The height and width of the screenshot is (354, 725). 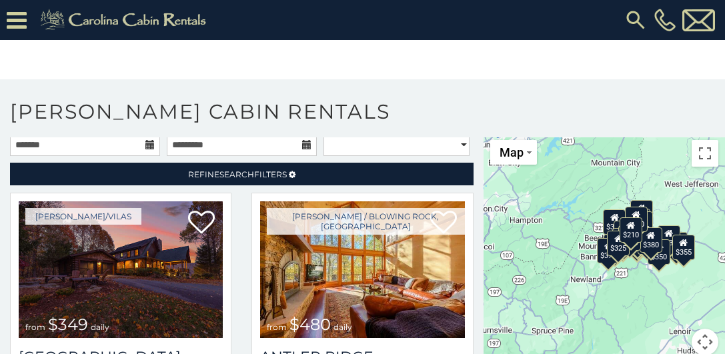 I want to click on span: Refine Filters, so click(x=238, y=174).